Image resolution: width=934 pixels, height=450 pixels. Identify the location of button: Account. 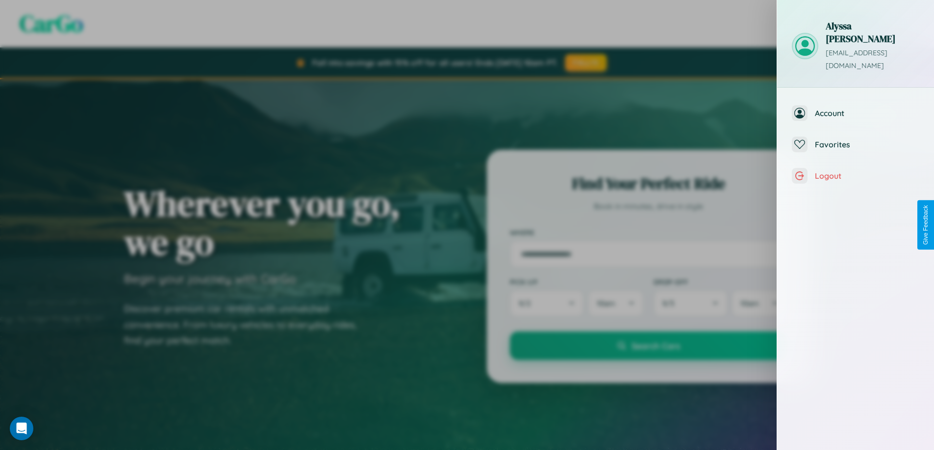
(855, 113).